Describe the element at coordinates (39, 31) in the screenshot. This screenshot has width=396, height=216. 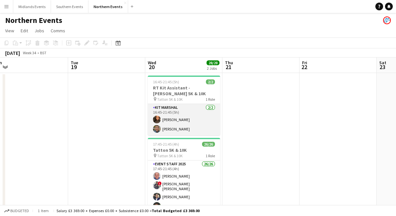
I see `span: Jobs` at that location.